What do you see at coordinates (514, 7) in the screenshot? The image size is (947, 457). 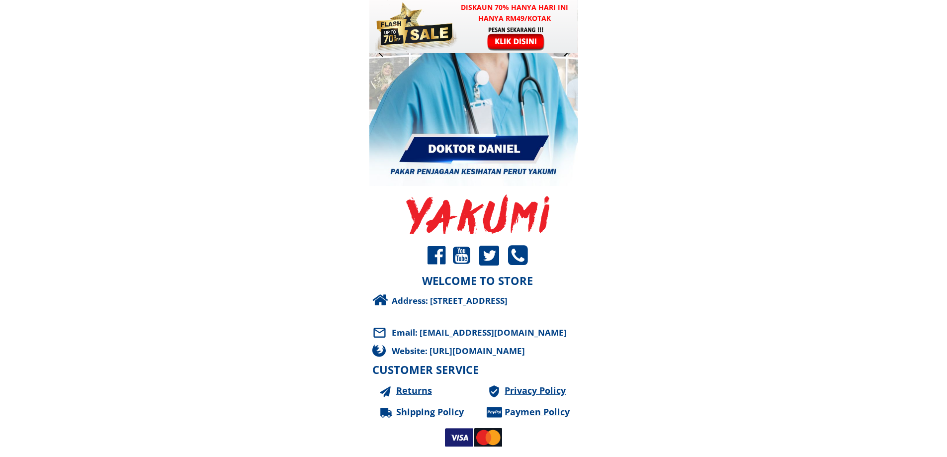 I see `font: Diskaun 70% hanya hari ini` at bounding box center [514, 7].